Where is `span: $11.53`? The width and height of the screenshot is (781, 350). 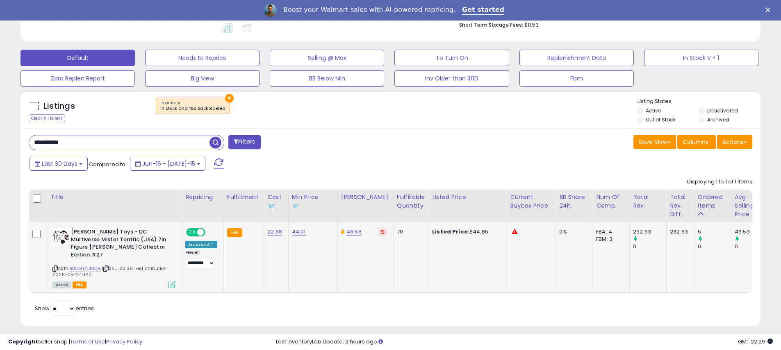
span: $11.53 is located at coordinates (531, 25).